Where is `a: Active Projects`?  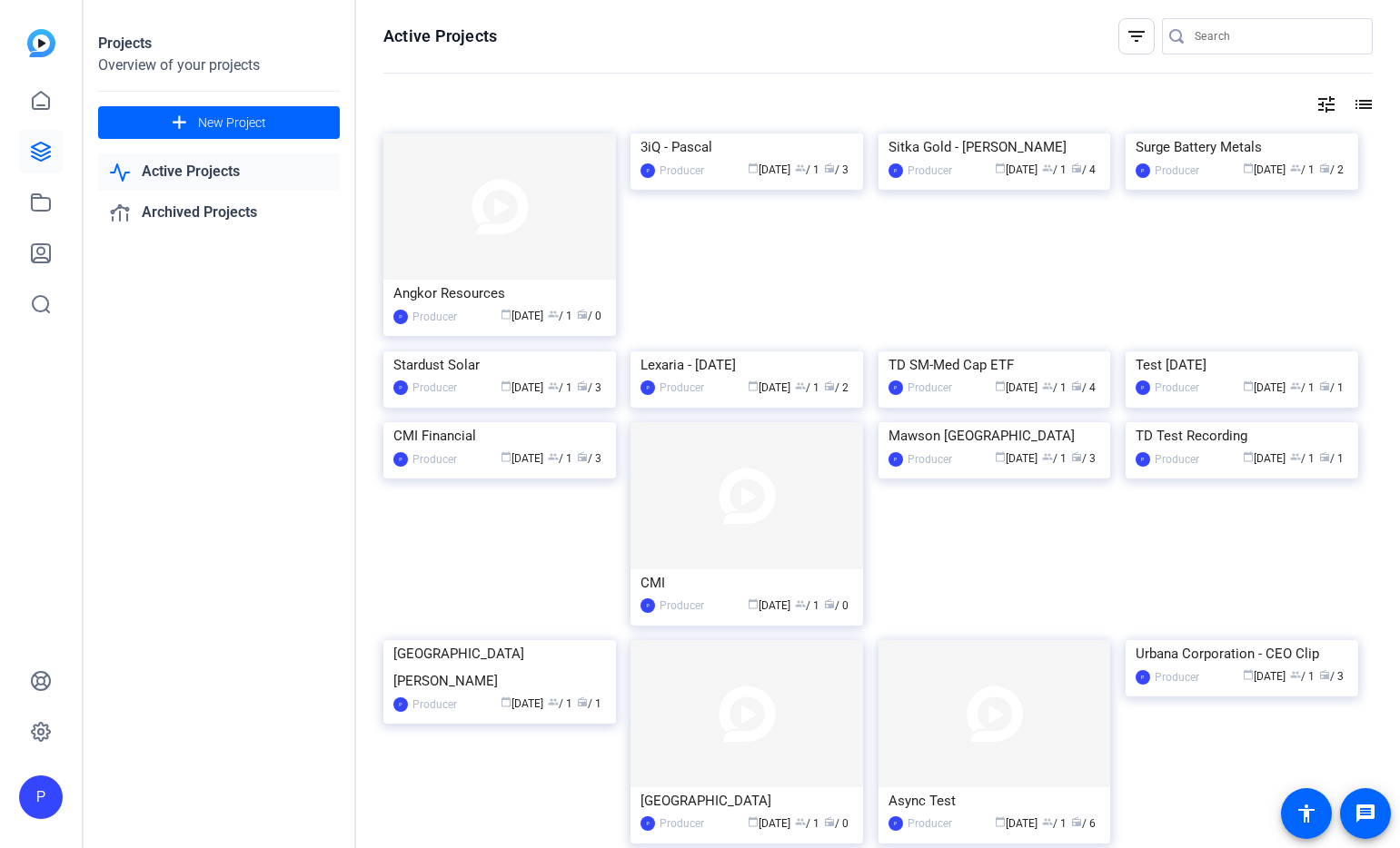 a: Active Projects is located at coordinates (219, 172).